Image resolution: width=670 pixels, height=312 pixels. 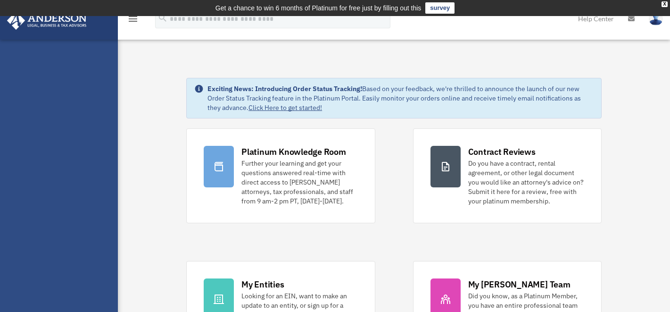 What do you see at coordinates (665, 4) in the screenshot?
I see `div: close` at bounding box center [665, 4].